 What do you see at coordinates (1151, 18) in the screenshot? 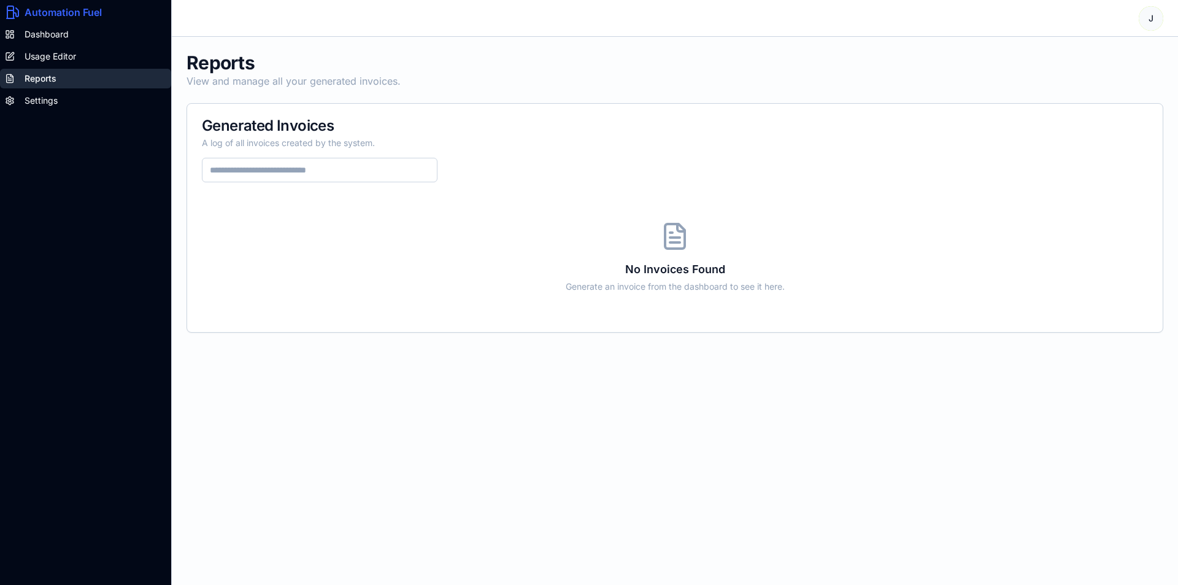
I see `span: J` at bounding box center [1151, 18].